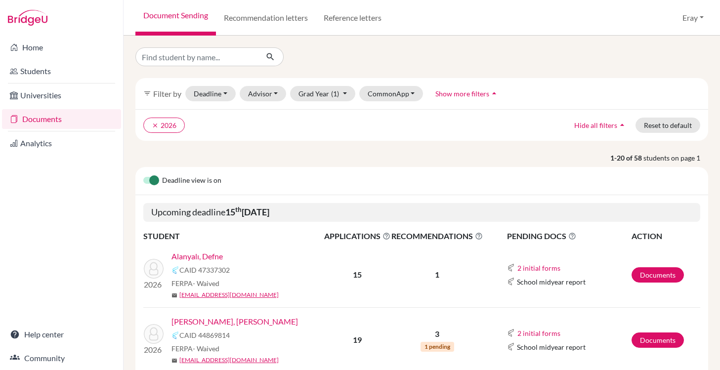 Image resolution: width=720 pixels, height=370 pixels. I want to click on button: Hide all filtersarrow_drop_up, so click(601, 125).